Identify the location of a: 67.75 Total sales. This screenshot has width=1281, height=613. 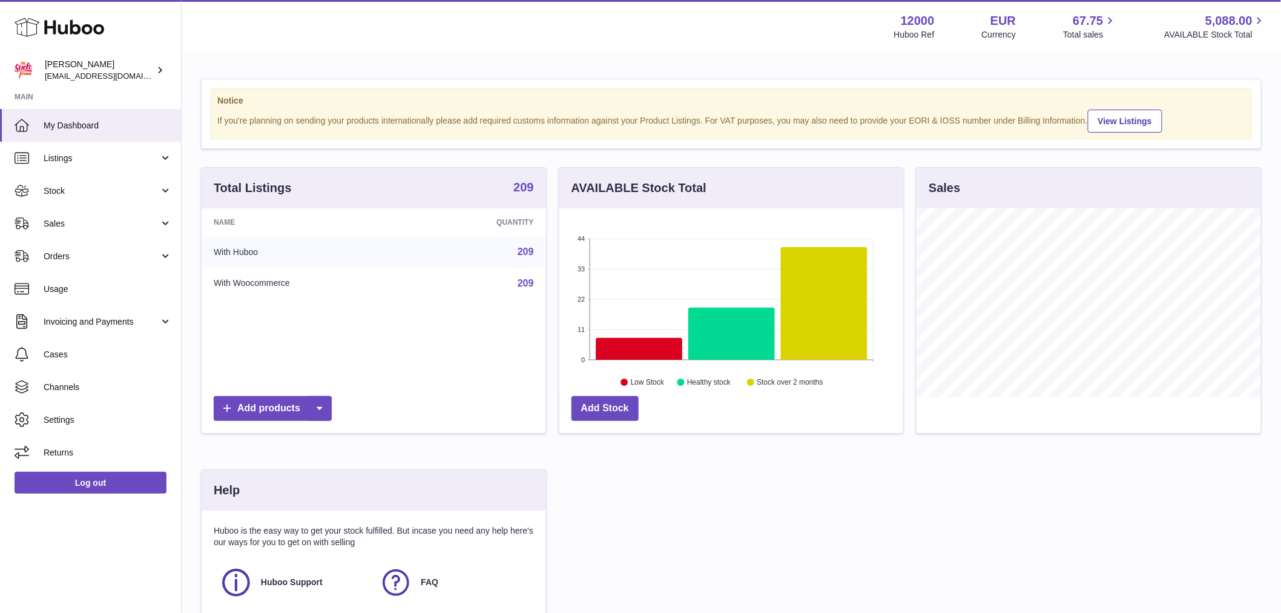
(1090, 27).